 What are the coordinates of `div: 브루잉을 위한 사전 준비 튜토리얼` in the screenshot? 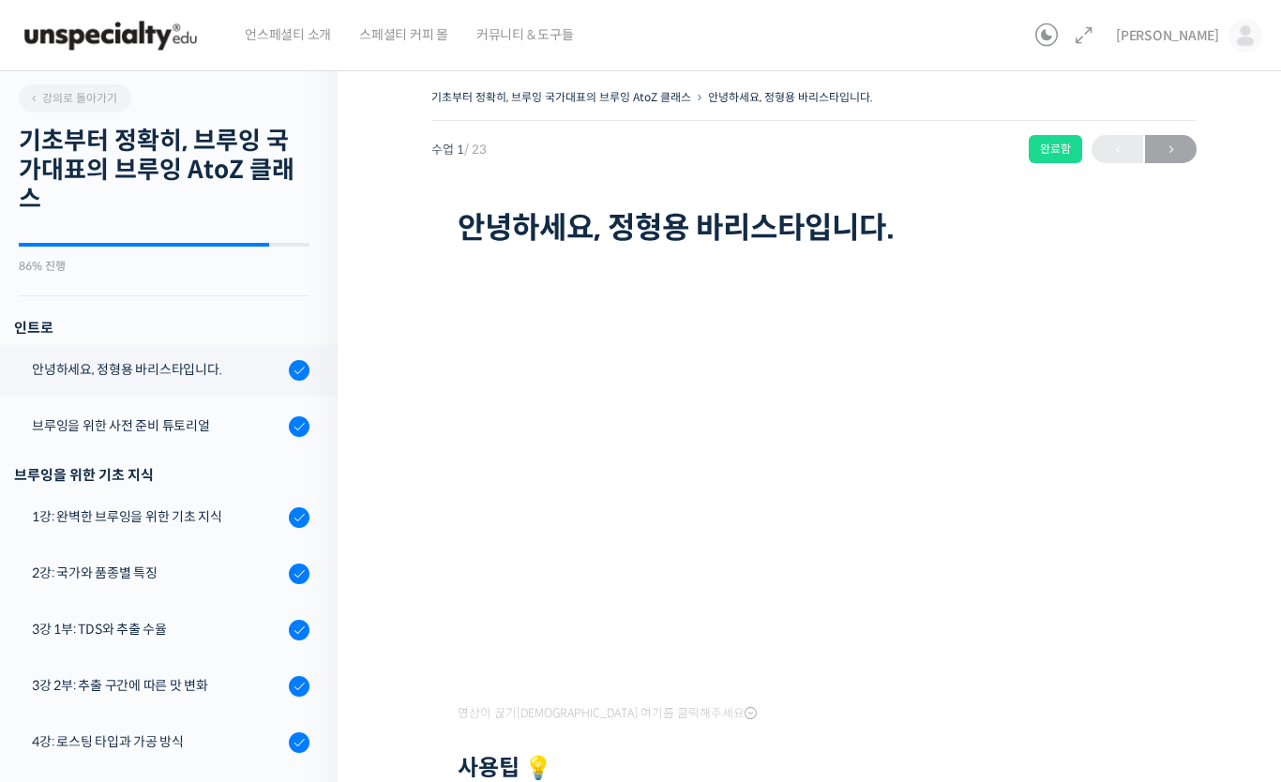 It's located at (158, 426).